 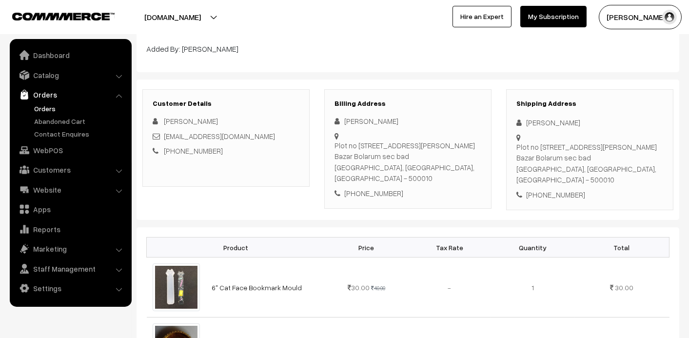 I want to click on th: Total, so click(x=622, y=247).